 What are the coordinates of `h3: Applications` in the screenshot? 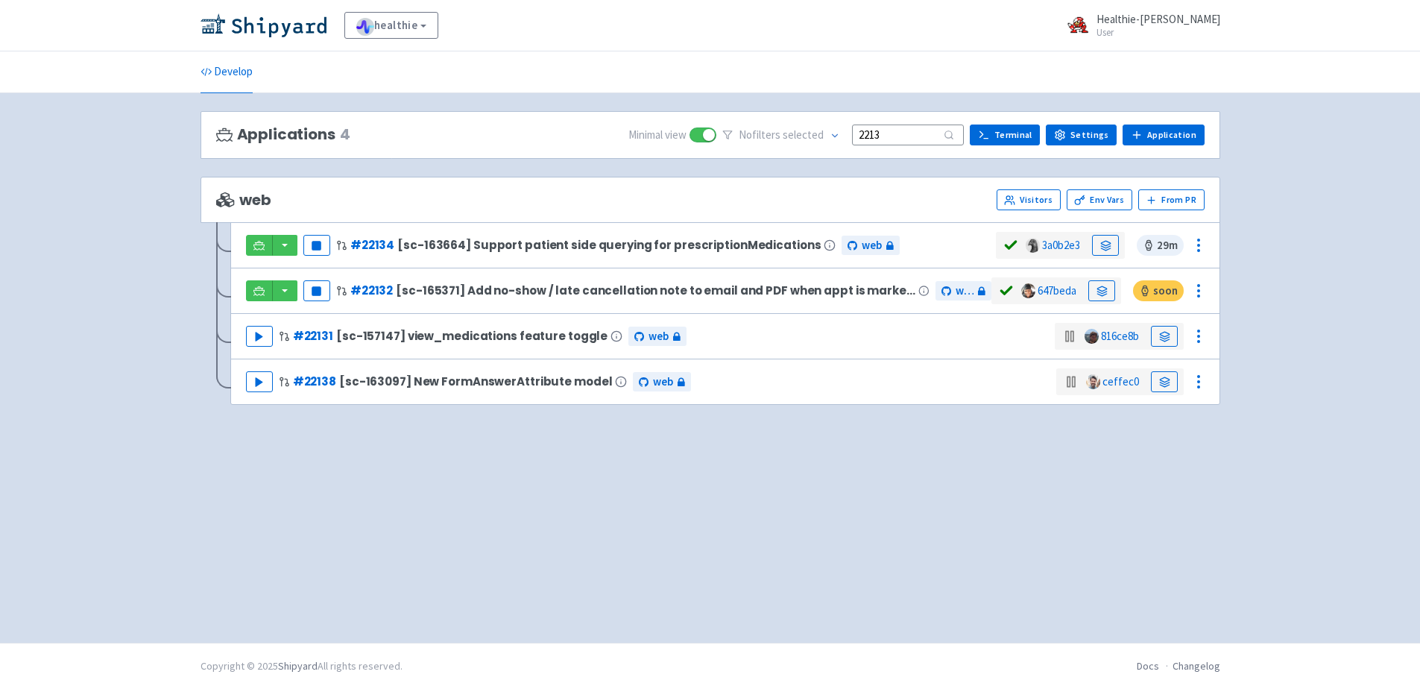 It's located at (283, 134).